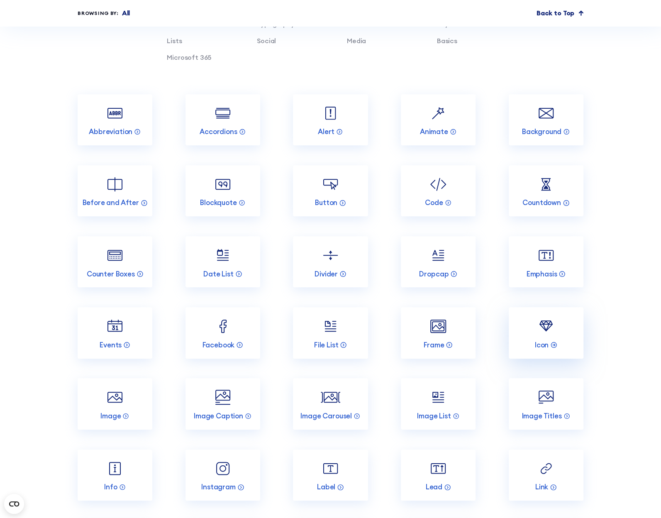 The width and height of the screenshot is (661, 518). Describe the element at coordinates (115, 191) in the screenshot. I see `a: Before and After` at that location.